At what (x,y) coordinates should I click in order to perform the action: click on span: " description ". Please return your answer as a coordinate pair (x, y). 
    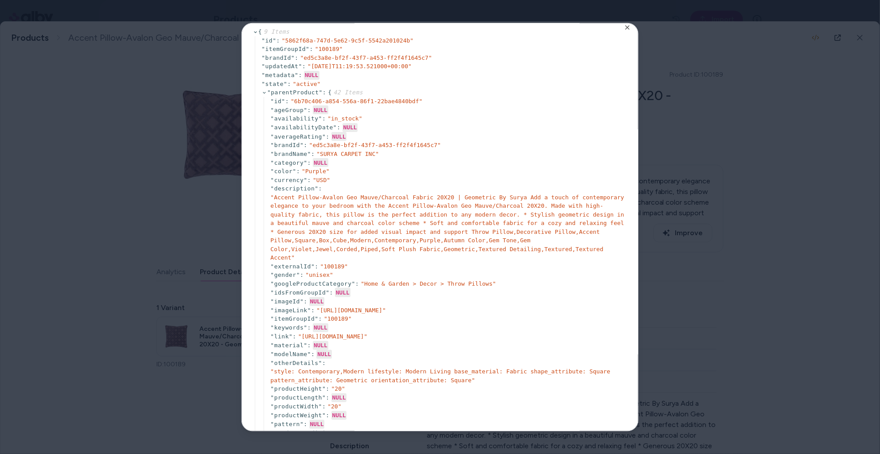
    Looking at the image, I should click on (294, 188).